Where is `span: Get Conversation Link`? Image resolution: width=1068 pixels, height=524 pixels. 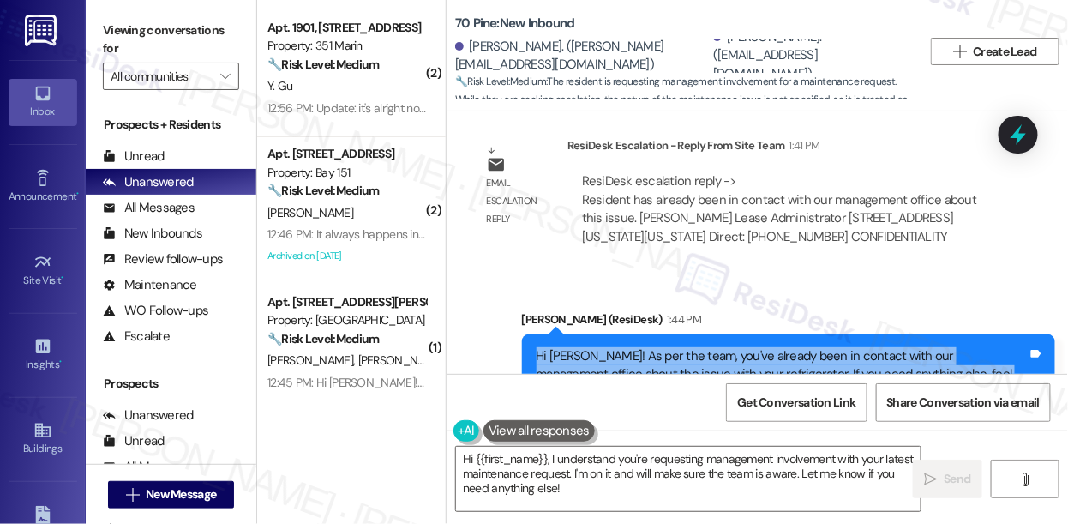
span: Get Conversation Link is located at coordinates (797, 402).